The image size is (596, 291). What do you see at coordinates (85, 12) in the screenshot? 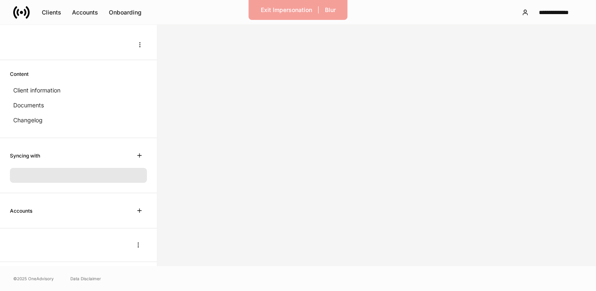
I see `div: Accounts` at bounding box center [85, 12].